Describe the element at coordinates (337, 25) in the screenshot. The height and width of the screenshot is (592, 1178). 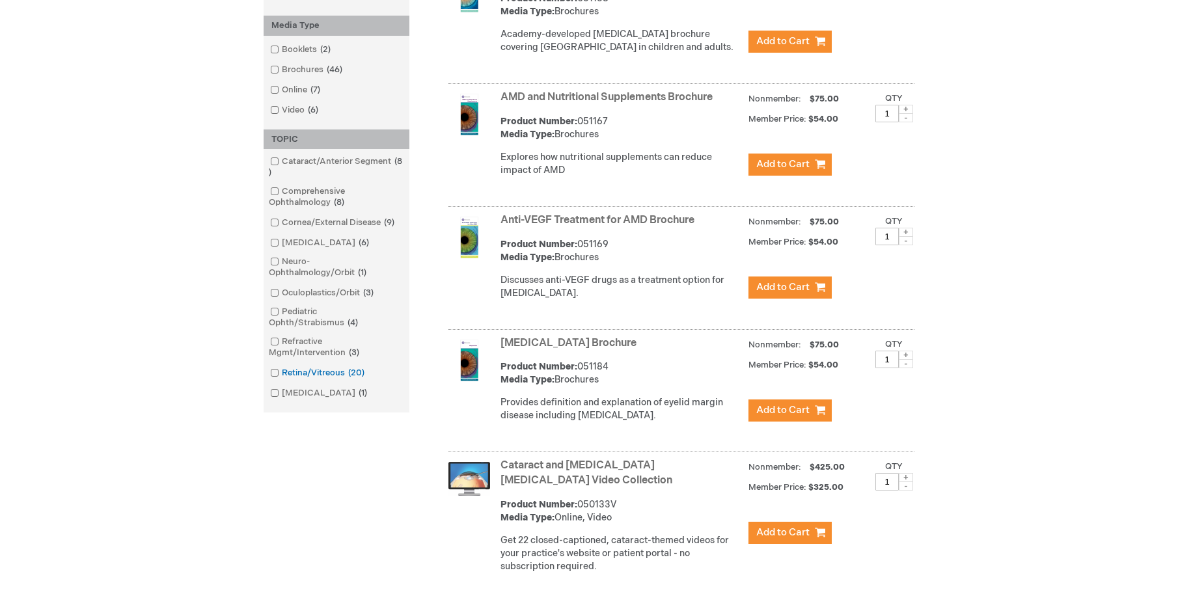
I see `div: Media Type` at that location.